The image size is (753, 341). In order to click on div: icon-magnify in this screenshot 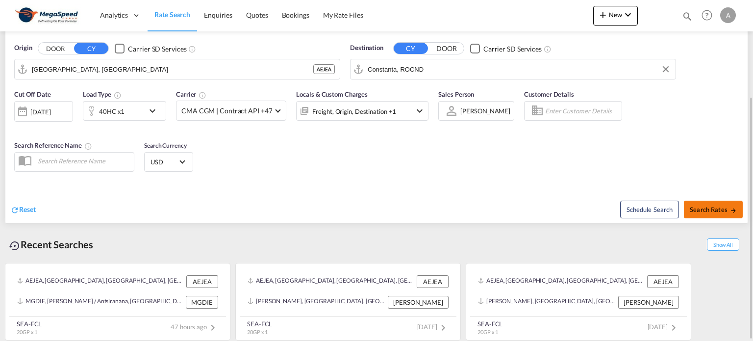, I will do `click(688, 18)`.